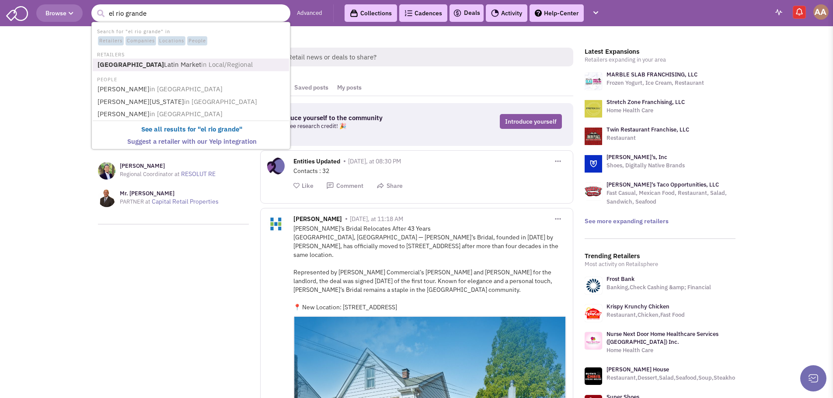 This screenshot has width=833, height=398. Describe the element at coordinates (495, 13) in the screenshot. I see `img: Activity.png` at that location.